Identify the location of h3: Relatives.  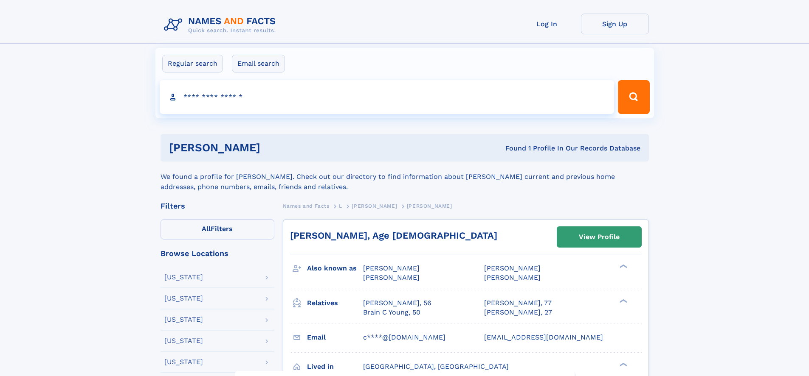
(335, 303).